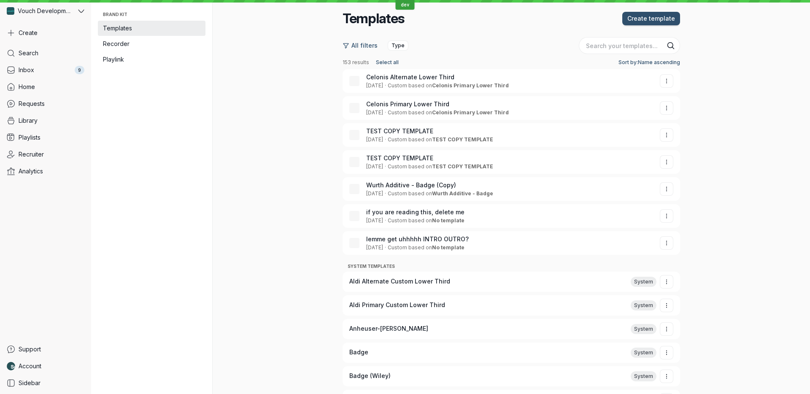 The height and width of the screenshot is (394, 810). What do you see at coordinates (79, 70) in the screenshot?
I see `div: 9` at bounding box center [79, 70].